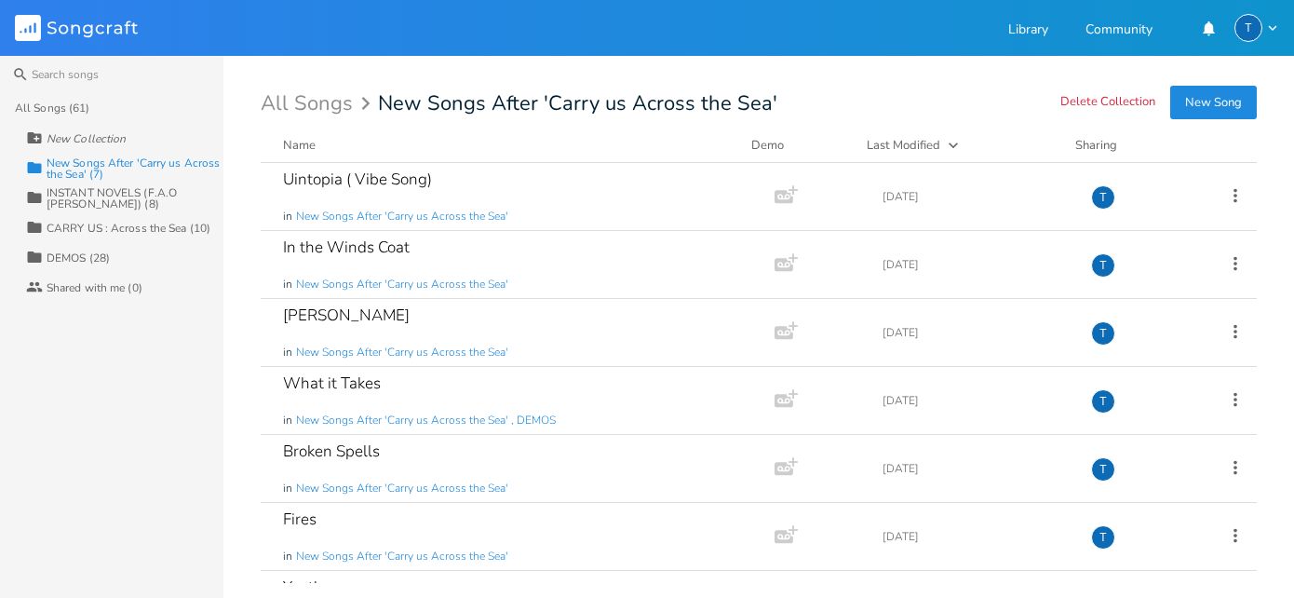 Image resolution: width=1294 pixels, height=598 pixels. I want to click on button: Delete Collection, so click(1108, 102).